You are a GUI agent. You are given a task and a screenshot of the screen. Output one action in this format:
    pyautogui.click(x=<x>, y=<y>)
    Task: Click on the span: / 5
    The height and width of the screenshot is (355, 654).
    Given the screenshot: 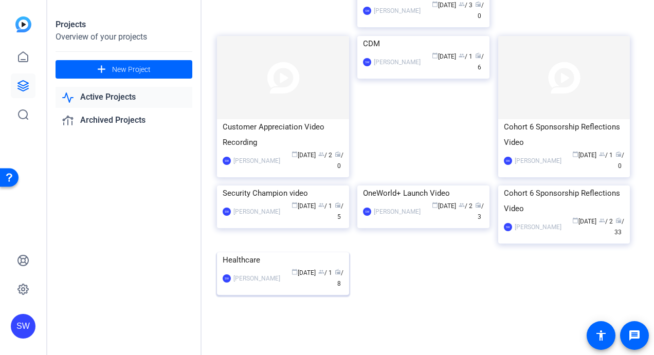 What is the action you would take?
    pyautogui.click(x=339, y=211)
    